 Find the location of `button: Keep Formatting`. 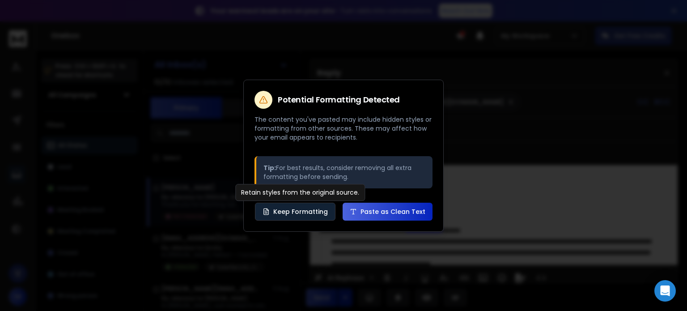

button: Keep Formatting is located at coordinates (295, 212).